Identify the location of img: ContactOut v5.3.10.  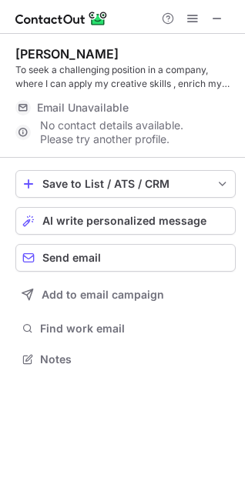
(62, 18).